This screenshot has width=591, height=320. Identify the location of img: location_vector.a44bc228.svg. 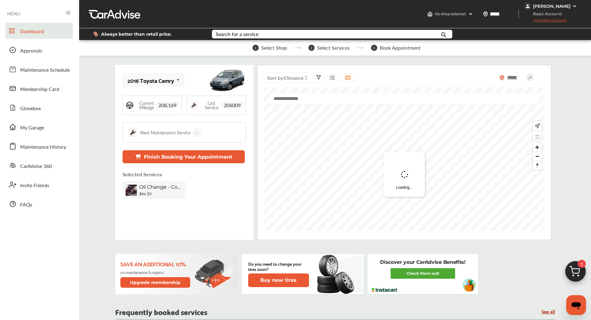
(486, 14).